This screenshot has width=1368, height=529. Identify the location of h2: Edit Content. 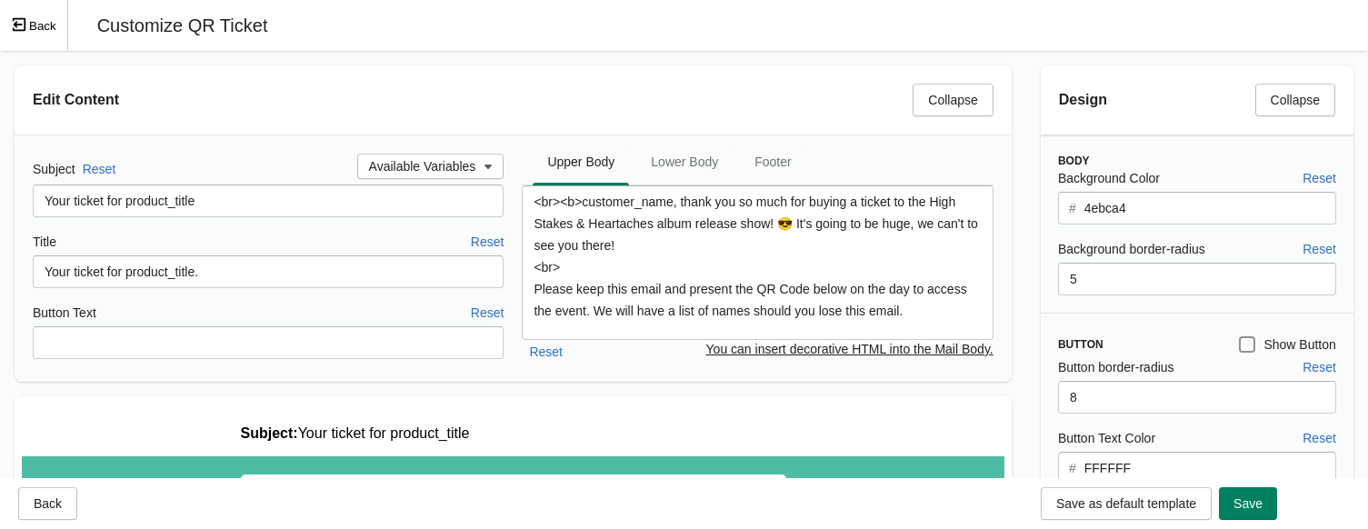
(465, 100).